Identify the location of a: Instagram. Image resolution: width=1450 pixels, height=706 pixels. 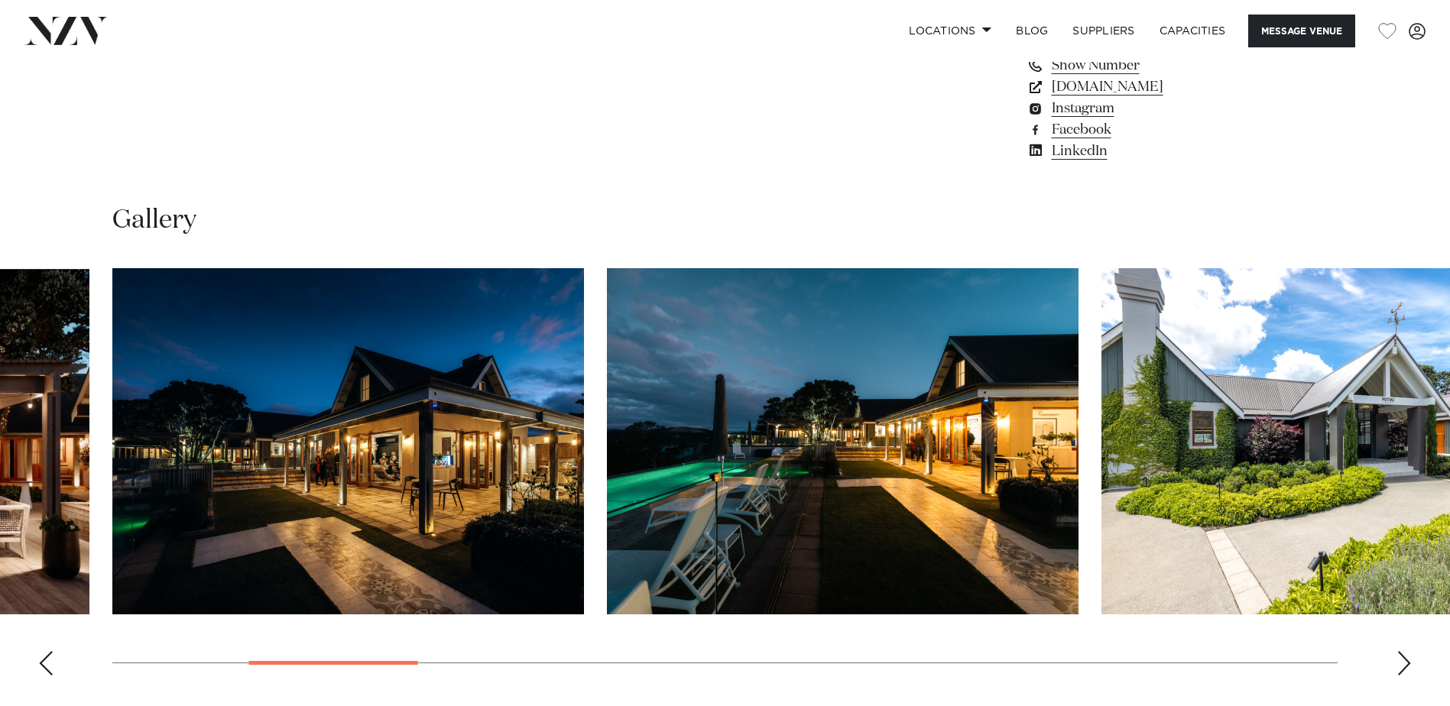
(1151, 109).